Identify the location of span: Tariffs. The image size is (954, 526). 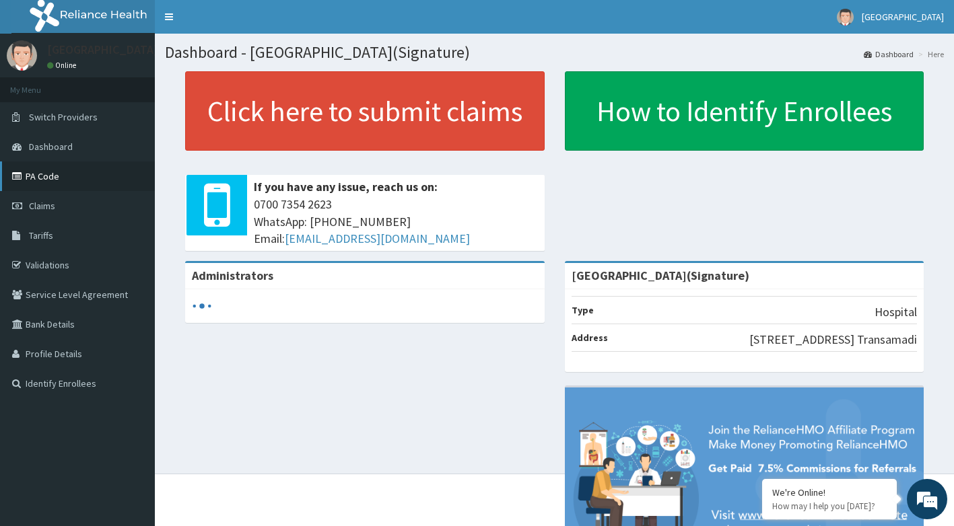
(41, 236).